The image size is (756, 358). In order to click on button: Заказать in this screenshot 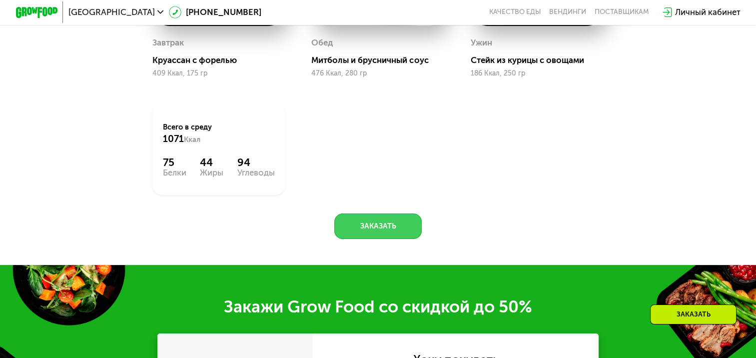, I will do `click(378, 226)`.